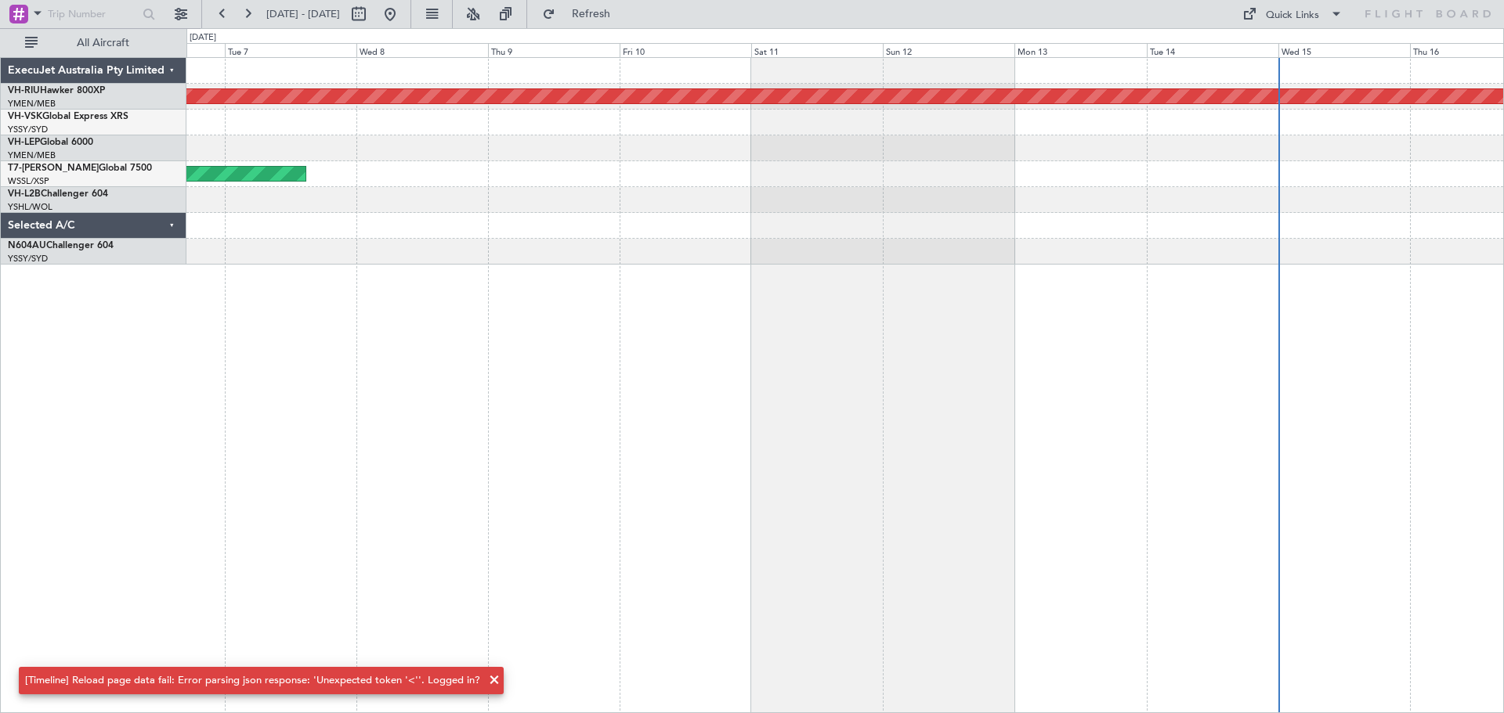 The height and width of the screenshot is (713, 1504). Describe the element at coordinates (291, 50) in the screenshot. I see `div: Tue 7` at that location.